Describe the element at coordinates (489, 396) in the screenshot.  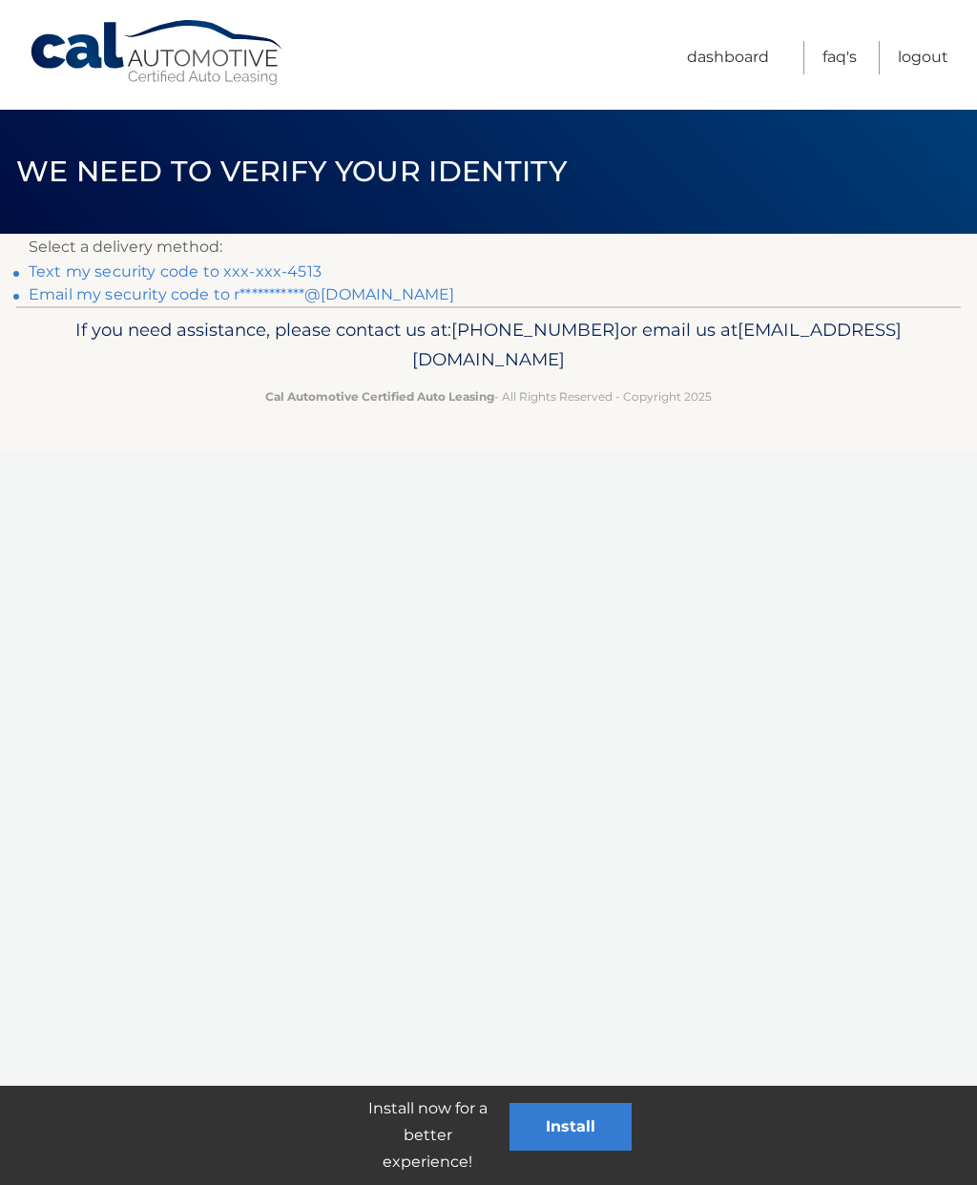
I see `p: - All Rights Reserved - Copyright 2025` at that location.